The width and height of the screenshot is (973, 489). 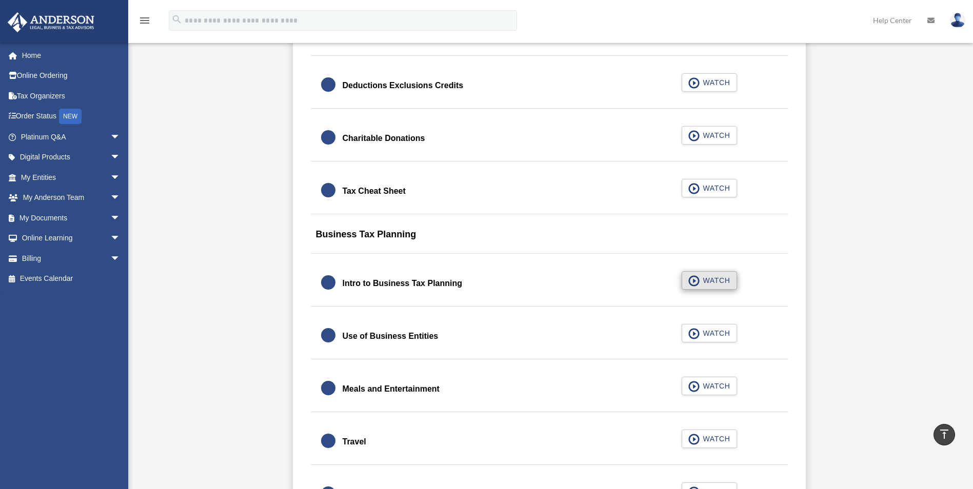 I want to click on a: Events Calendar, so click(x=71, y=279).